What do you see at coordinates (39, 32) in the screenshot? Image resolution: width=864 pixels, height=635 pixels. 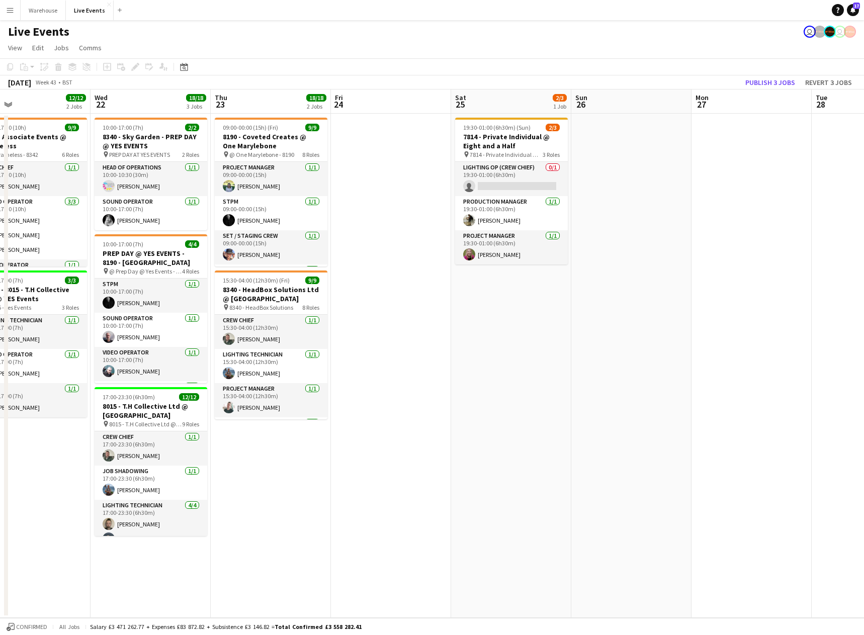 I see `h1: Live Events` at bounding box center [39, 32].